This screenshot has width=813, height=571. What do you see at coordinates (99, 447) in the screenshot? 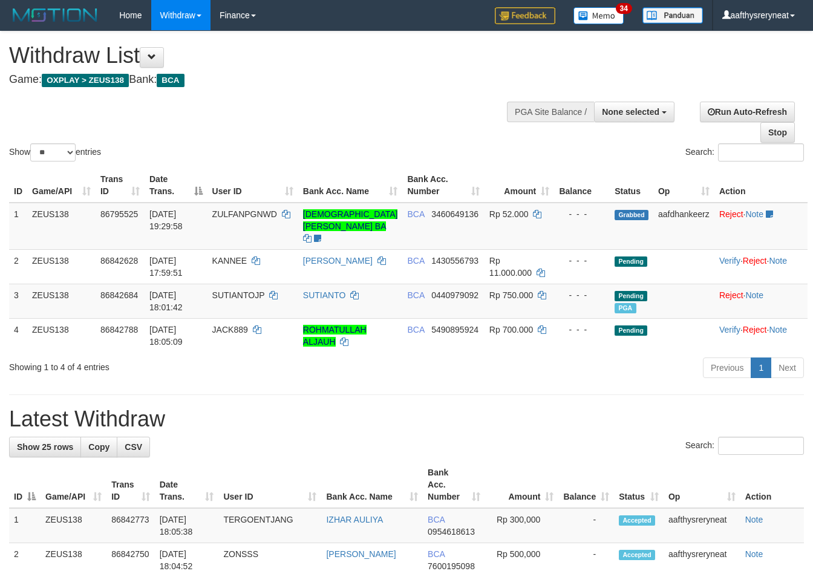
I see `span: Copy` at bounding box center [99, 447].